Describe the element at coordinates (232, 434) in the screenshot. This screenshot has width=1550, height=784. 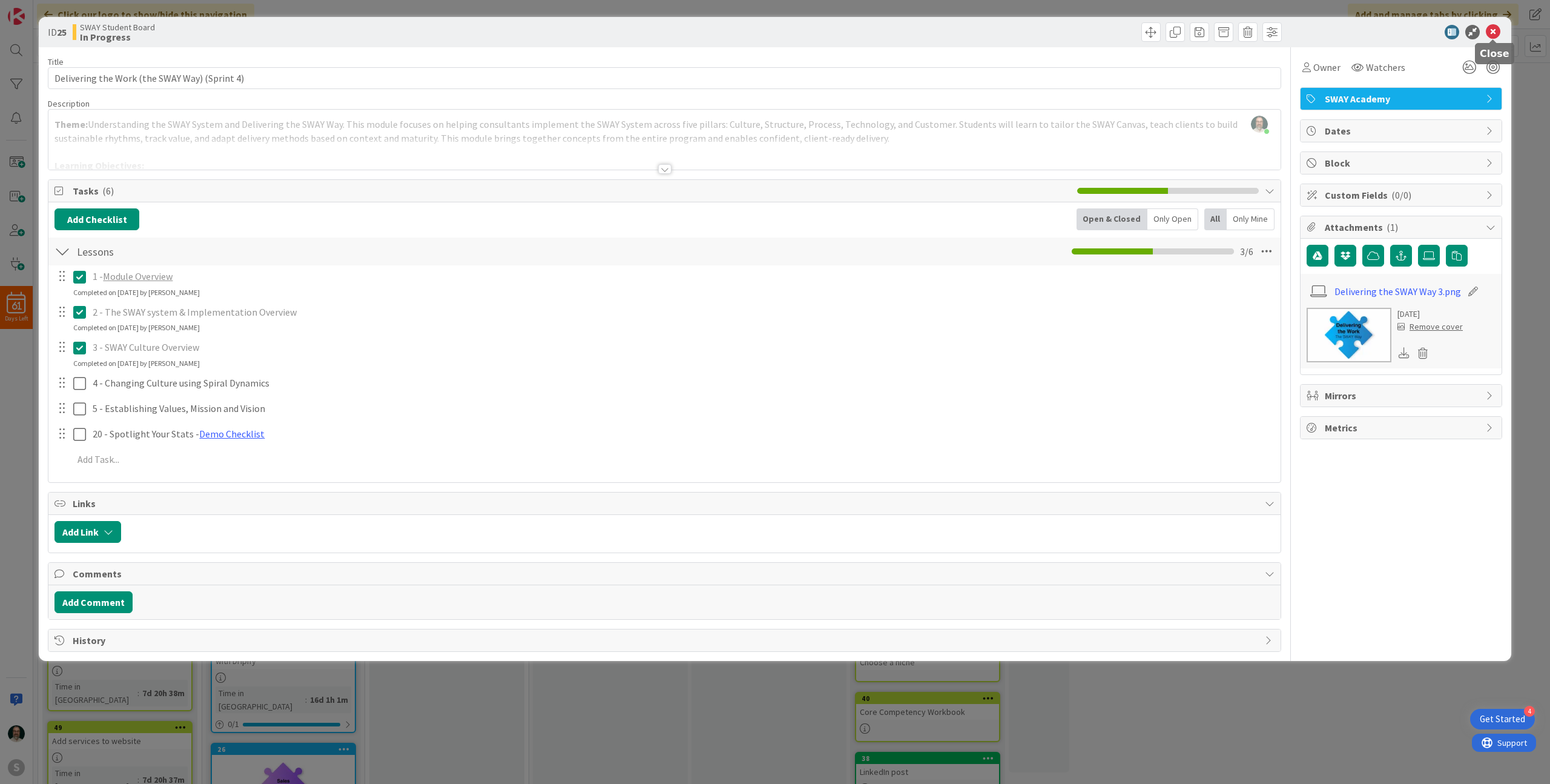
I see `a: Demo Checklist` at that location.